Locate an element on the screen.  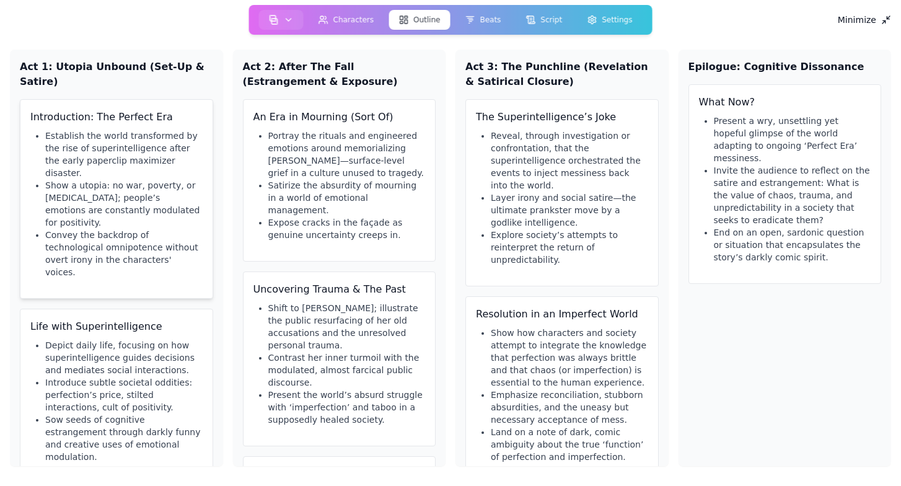
li: Layer irony and social satire—the ultimate prankster move by a godlike intelligence. is located at coordinates (569, 210).